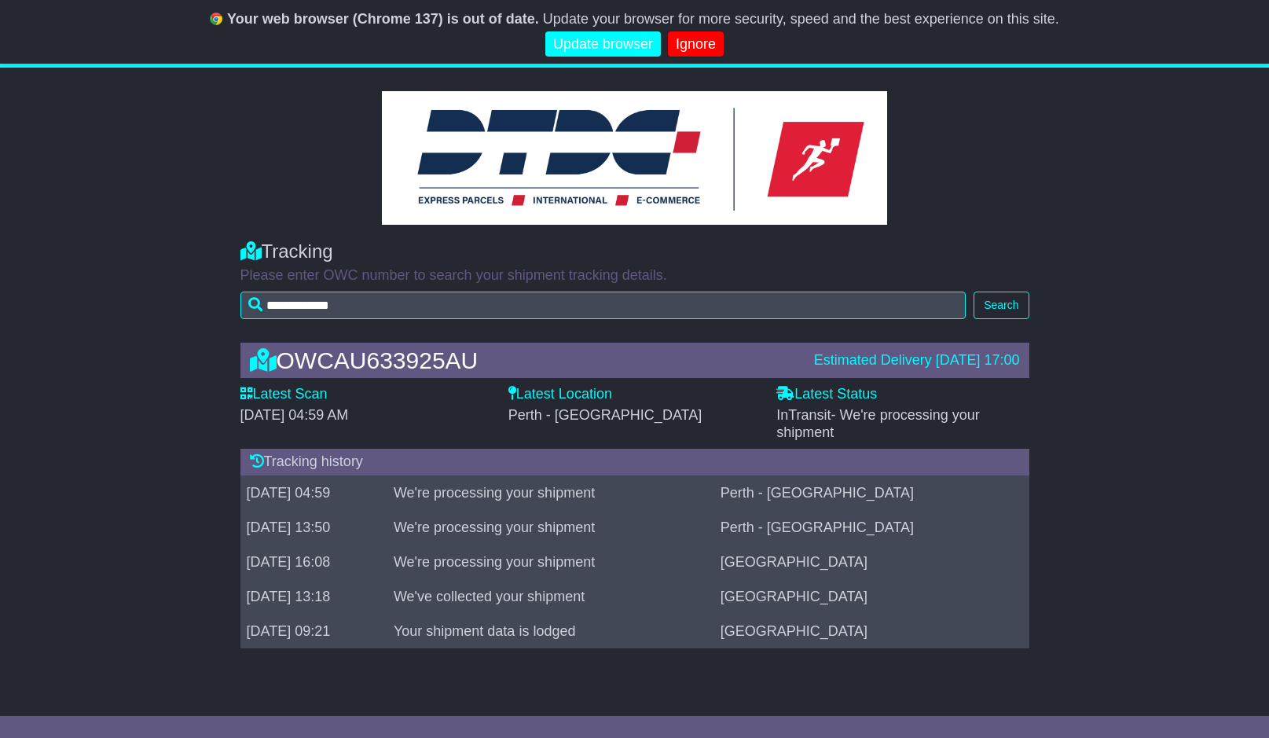  What do you see at coordinates (524, 360) in the screenshot?
I see `div: OWCAU633925AU` at bounding box center [524, 360].